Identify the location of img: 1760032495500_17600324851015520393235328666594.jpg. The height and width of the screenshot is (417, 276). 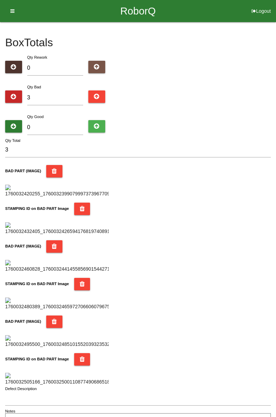
(57, 342).